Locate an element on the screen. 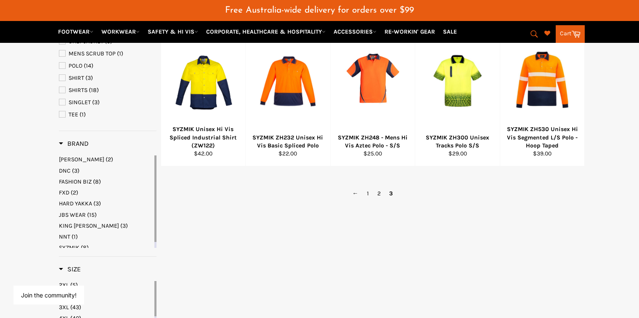 This screenshot has width=639, height=318. h3: Size is located at coordinates (70, 270).